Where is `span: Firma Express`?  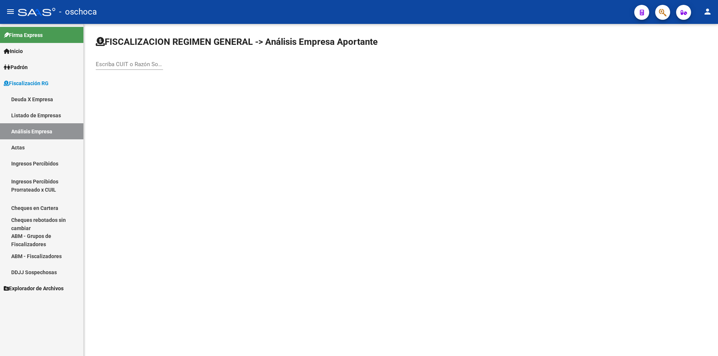 span: Firma Express is located at coordinates (23, 35).